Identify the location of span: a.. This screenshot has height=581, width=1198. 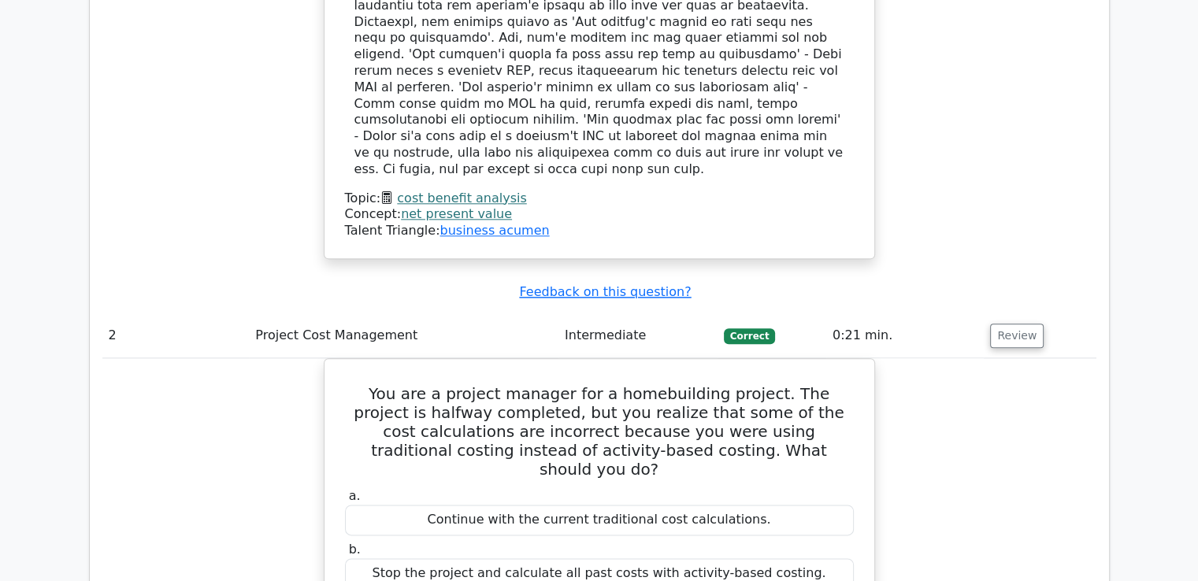
(355, 496).